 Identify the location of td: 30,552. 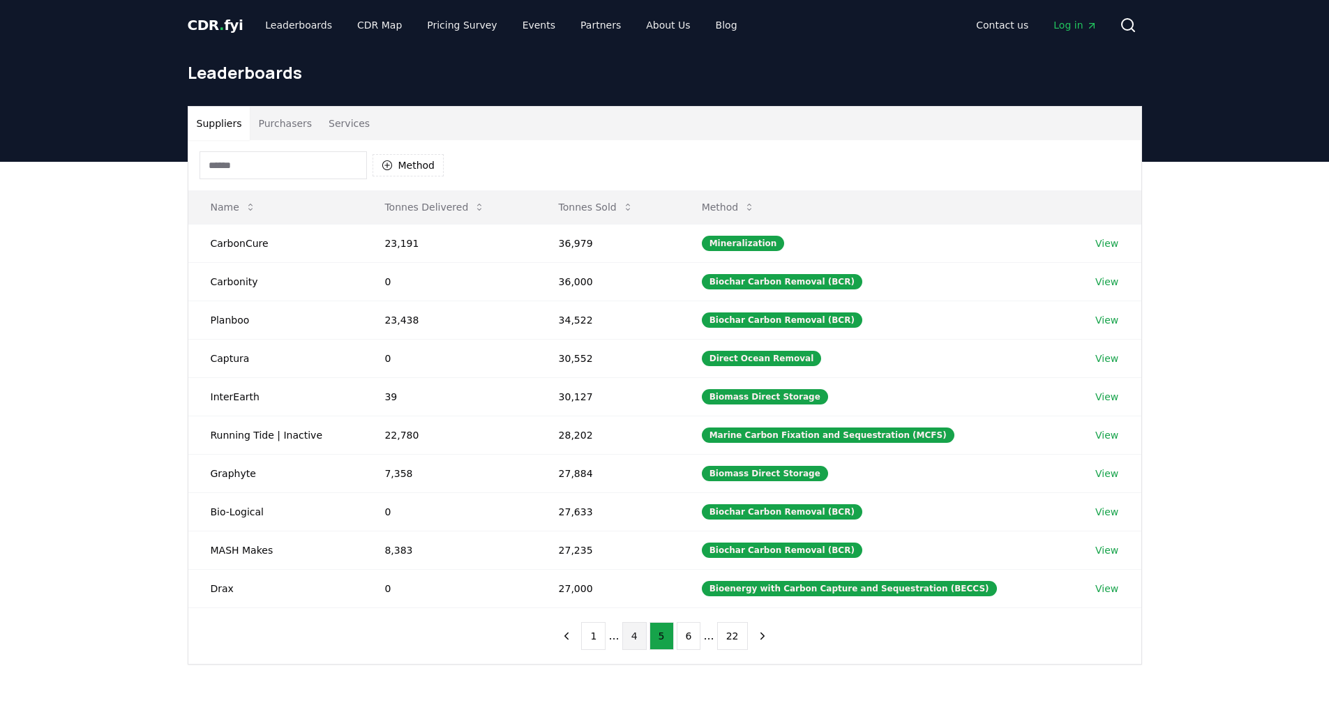
(608, 358).